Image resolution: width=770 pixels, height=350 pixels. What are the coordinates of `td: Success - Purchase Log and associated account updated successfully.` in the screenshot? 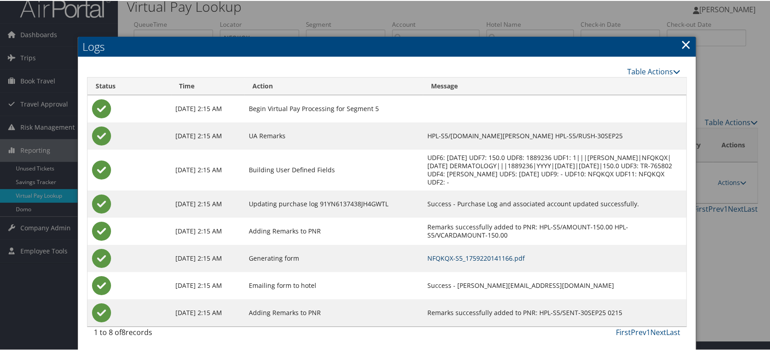 It's located at (554, 203).